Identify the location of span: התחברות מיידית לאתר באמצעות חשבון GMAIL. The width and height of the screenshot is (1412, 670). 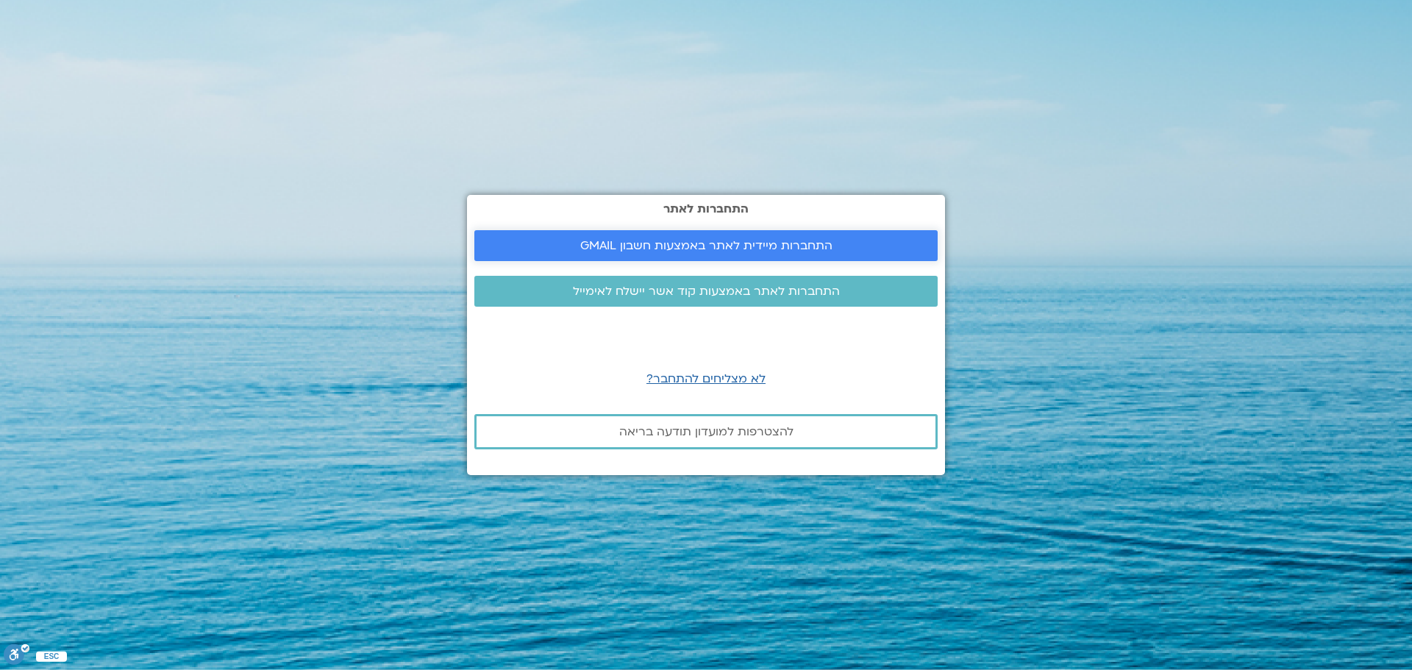
(706, 246).